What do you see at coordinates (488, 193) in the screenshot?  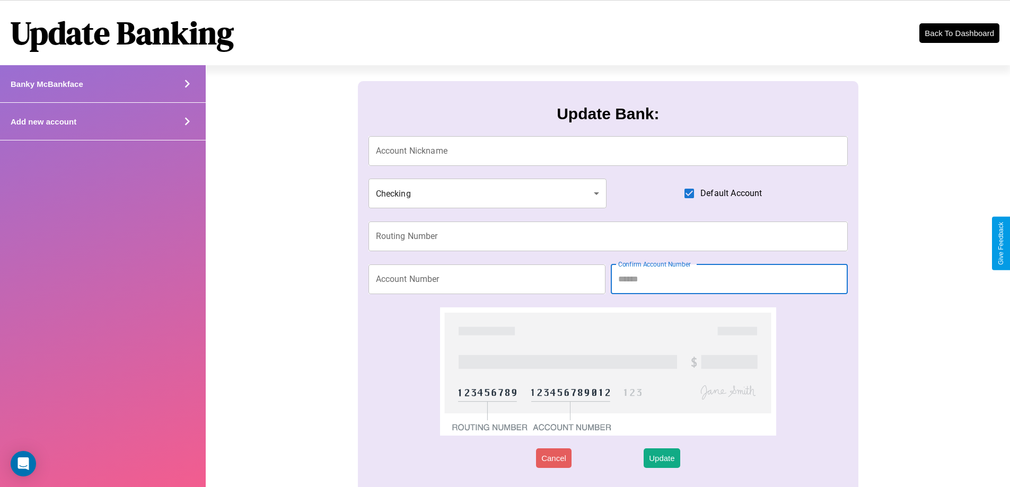 I see `div: Checking` at bounding box center [488, 193].